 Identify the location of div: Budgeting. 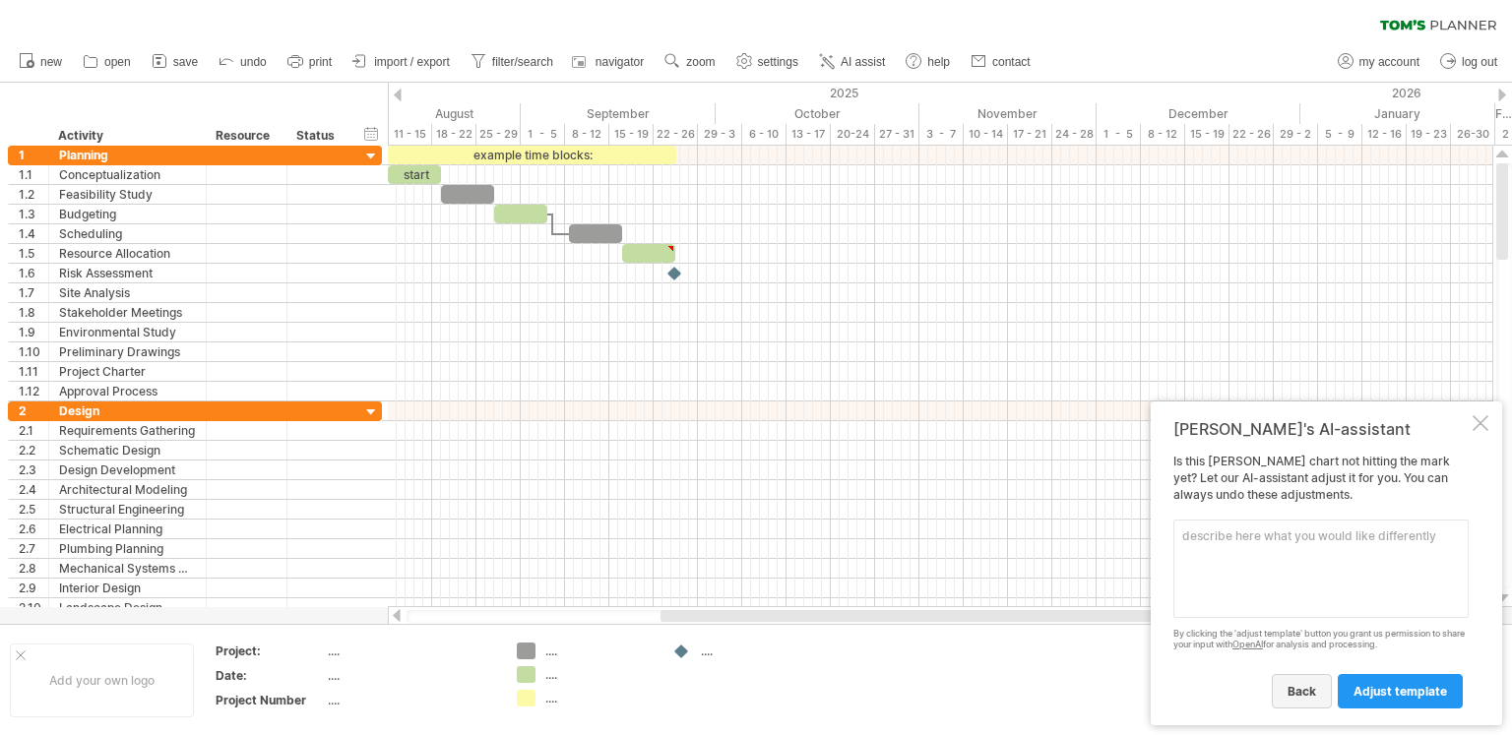
(127, 214).